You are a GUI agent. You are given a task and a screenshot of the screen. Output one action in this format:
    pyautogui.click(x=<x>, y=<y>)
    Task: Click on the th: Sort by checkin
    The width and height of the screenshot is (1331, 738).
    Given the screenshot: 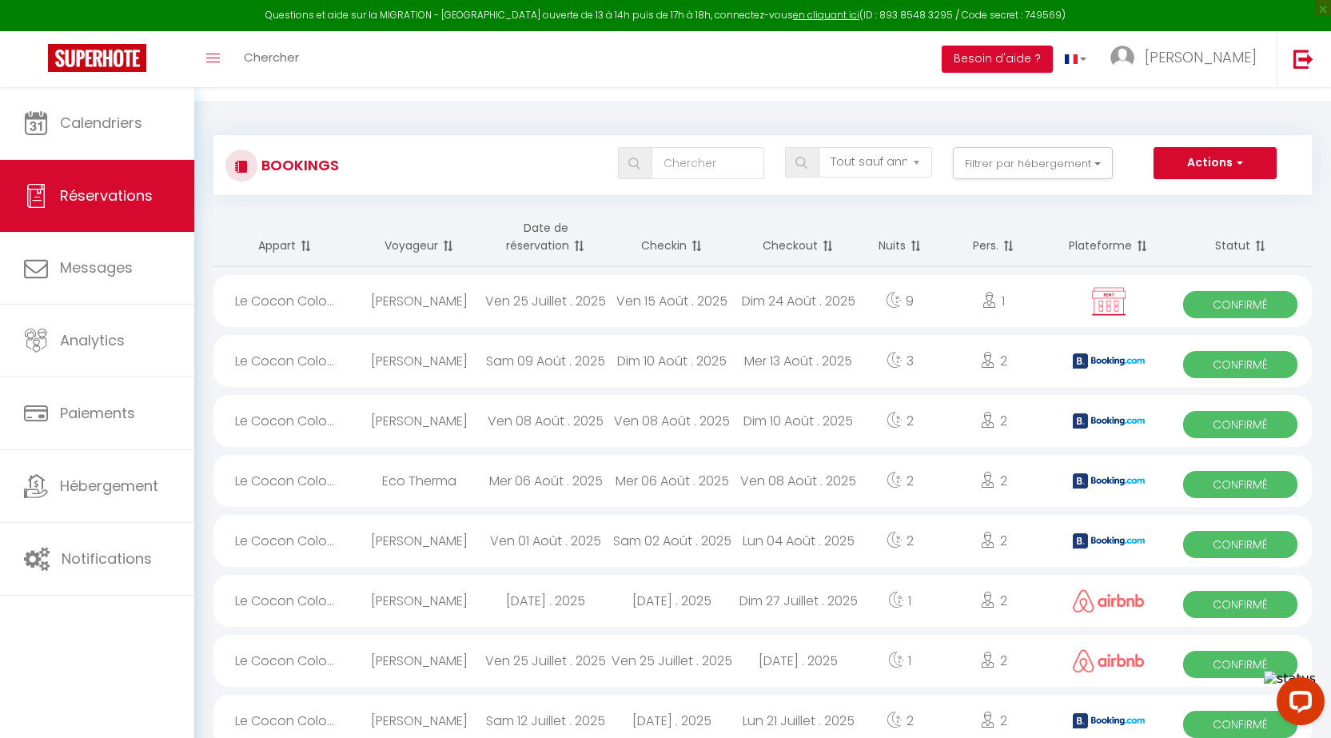 What is the action you would take?
    pyautogui.click(x=672, y=237)
    